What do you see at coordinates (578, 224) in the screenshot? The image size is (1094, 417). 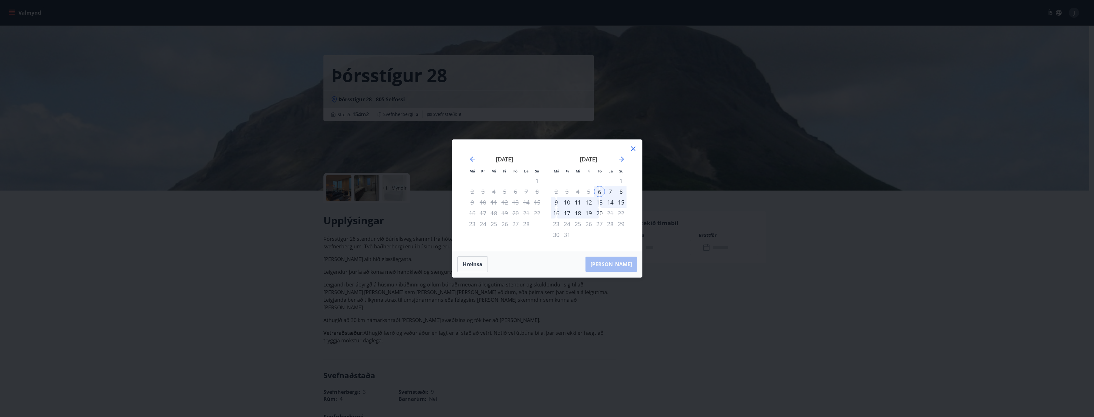 I see `td: Not available. miðvikudagur, 25. mars 2026` at bounding box center [578, 224].